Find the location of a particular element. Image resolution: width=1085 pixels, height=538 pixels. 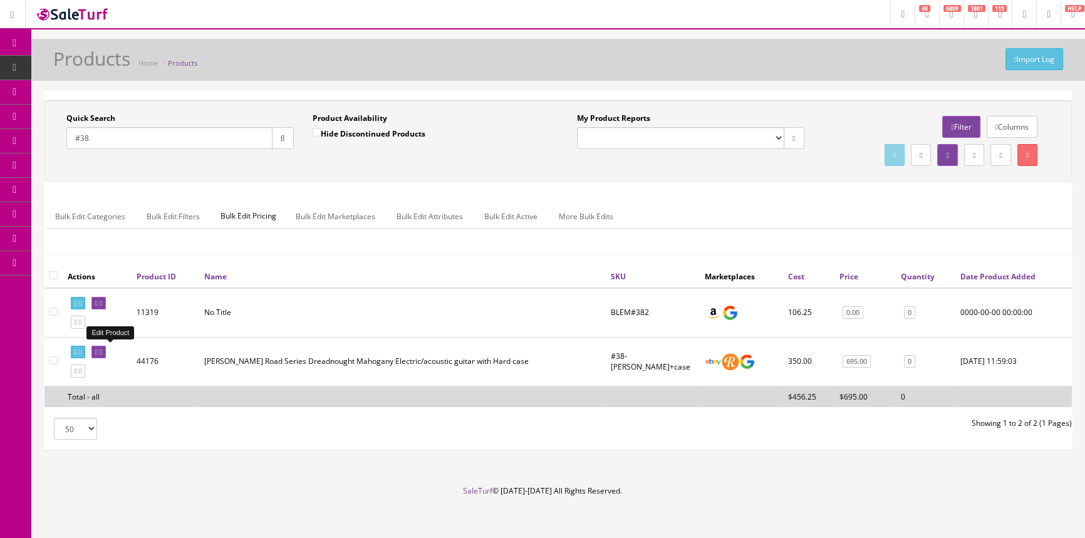

a: Cost is located at coordinates (796, 276).